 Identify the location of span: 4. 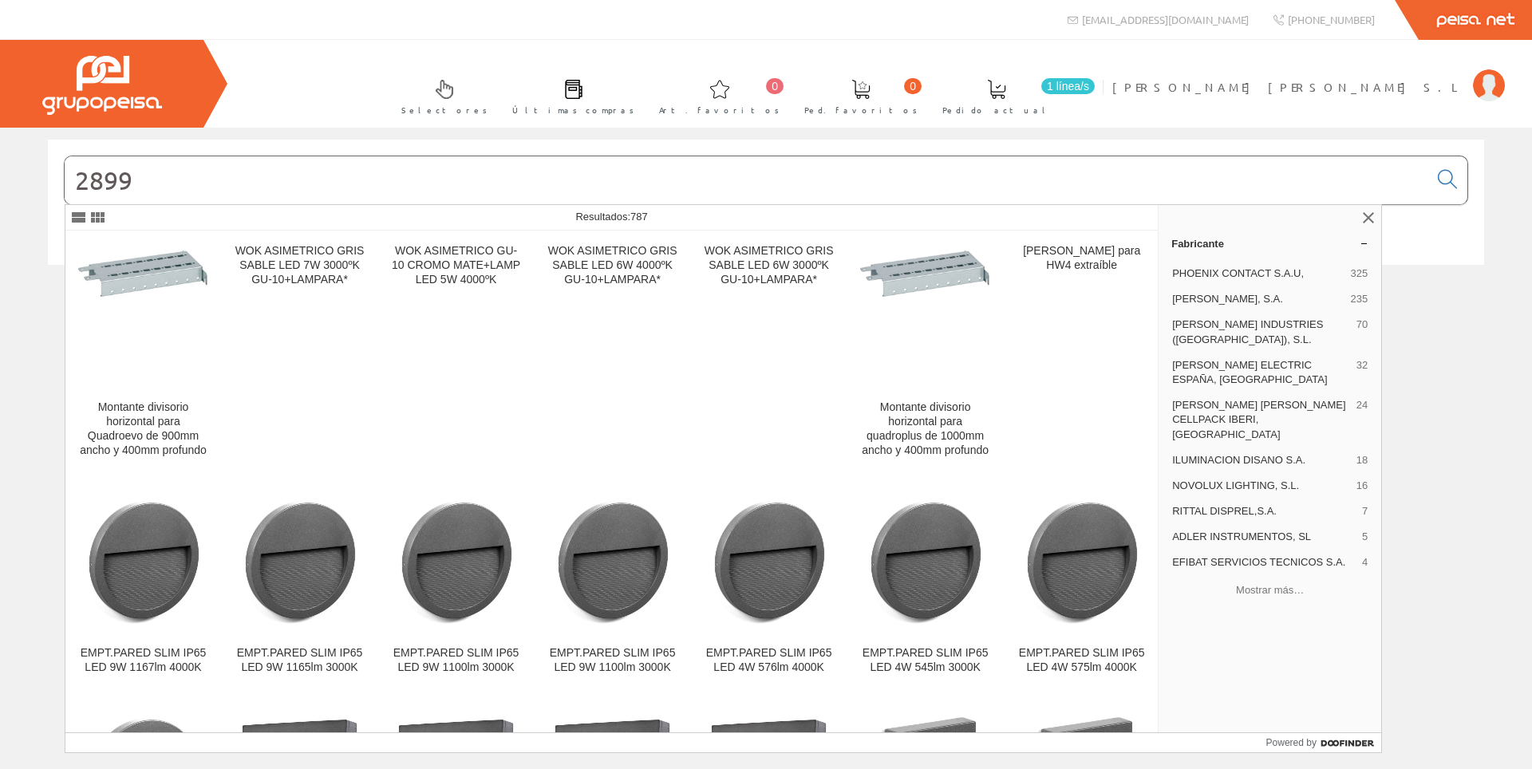
(1364, 563).